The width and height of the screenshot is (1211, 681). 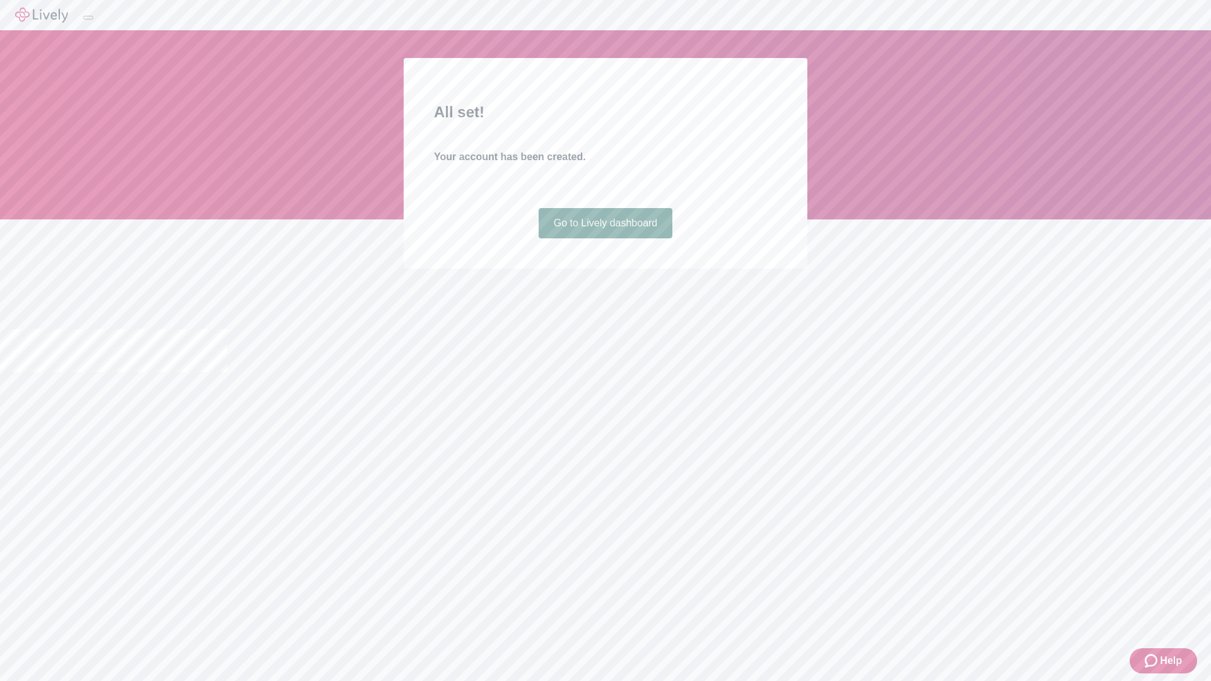 I want to click on a: Go to Lively dashboard, so click(x=605, y=223).